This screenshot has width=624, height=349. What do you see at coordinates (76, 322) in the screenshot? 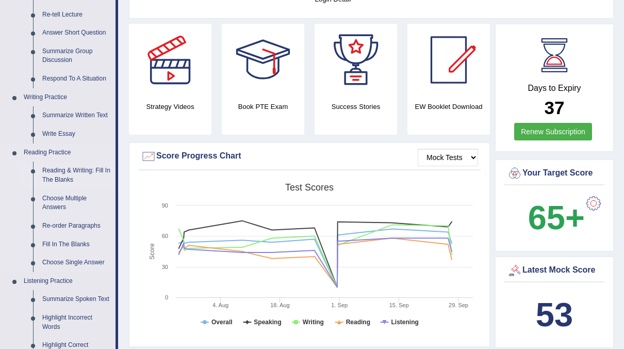
I see `a: Highlight Incorrect Words` at bounding box center [76, 322].